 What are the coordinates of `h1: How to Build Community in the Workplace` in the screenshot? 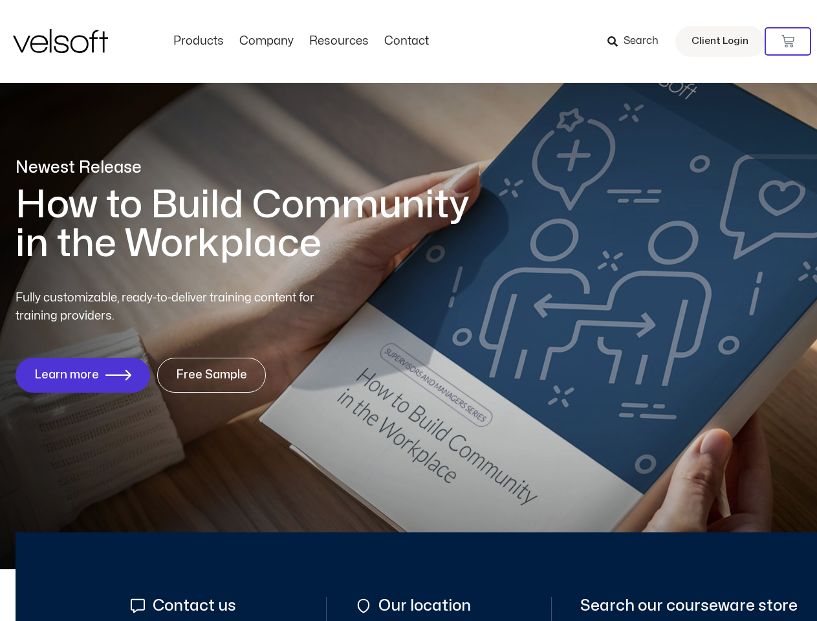 It's located at (252, 225).